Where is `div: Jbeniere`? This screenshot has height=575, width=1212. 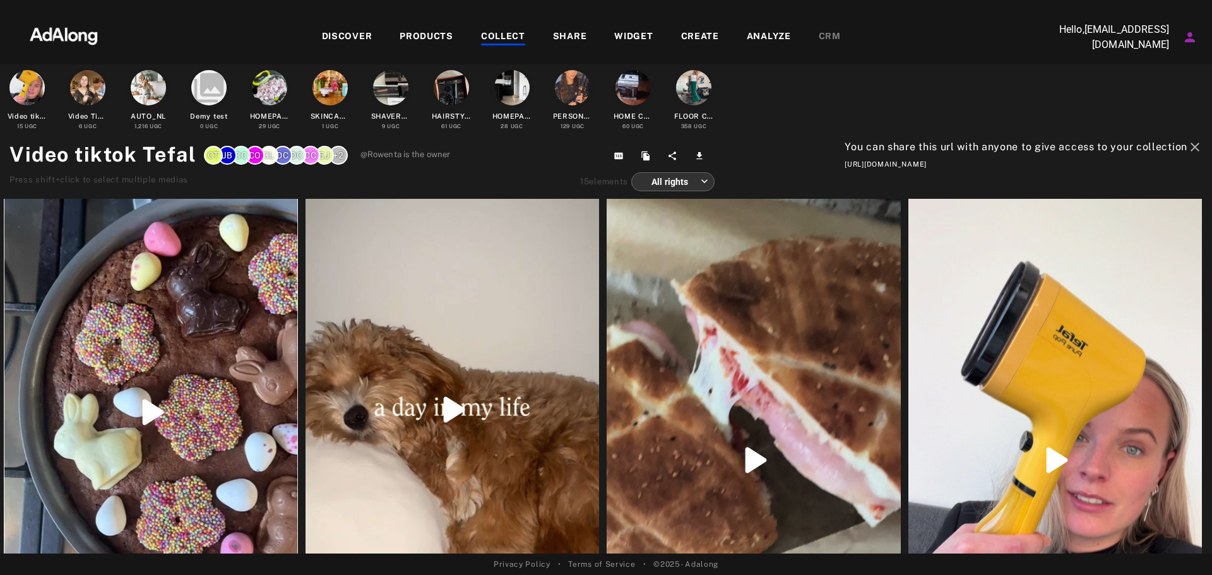 div: Jbeniere is located at coordinates (227, 155).